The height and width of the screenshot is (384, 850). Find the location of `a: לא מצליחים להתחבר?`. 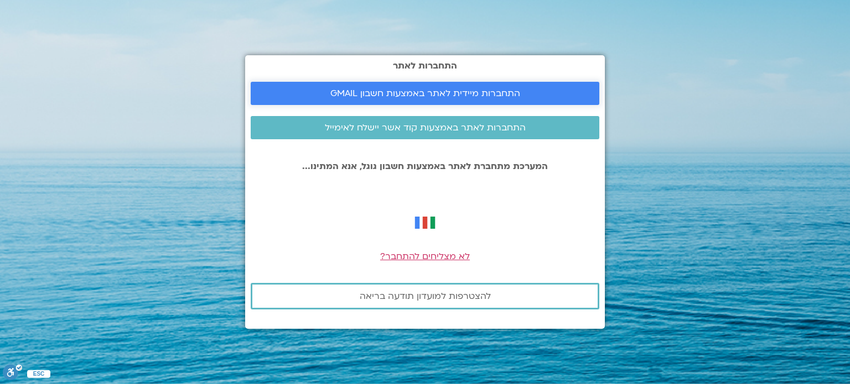

a: לא מצליחים להתחבר? is located at coordinates (425, 257).